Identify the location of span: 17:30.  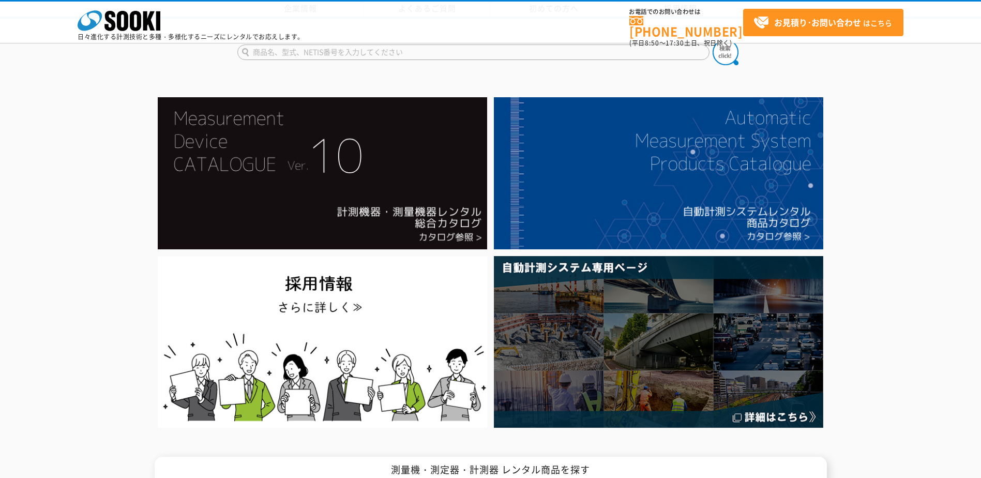
(675, 43).